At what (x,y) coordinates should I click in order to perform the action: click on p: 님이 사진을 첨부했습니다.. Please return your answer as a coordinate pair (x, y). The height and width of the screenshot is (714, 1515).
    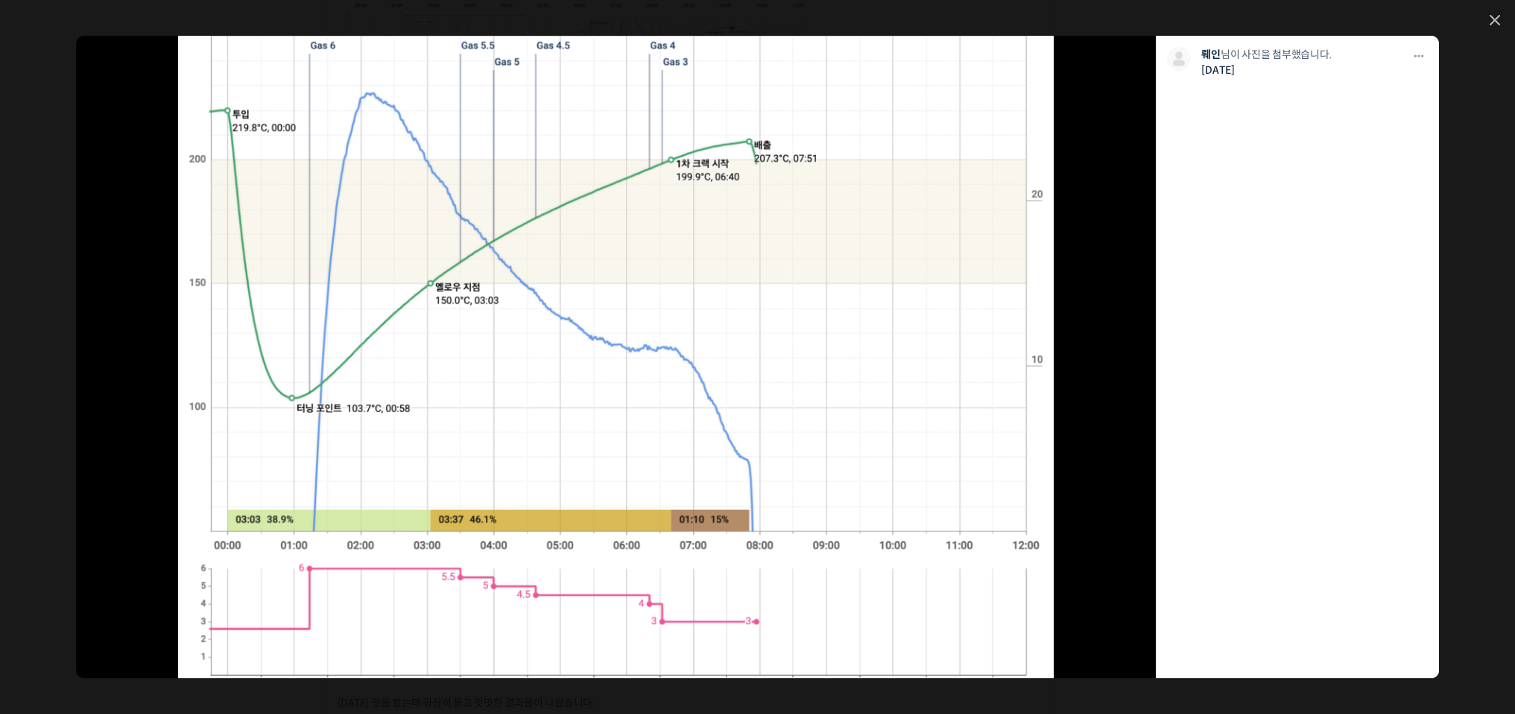
    Looking at the image, I should click on (1301, 54).